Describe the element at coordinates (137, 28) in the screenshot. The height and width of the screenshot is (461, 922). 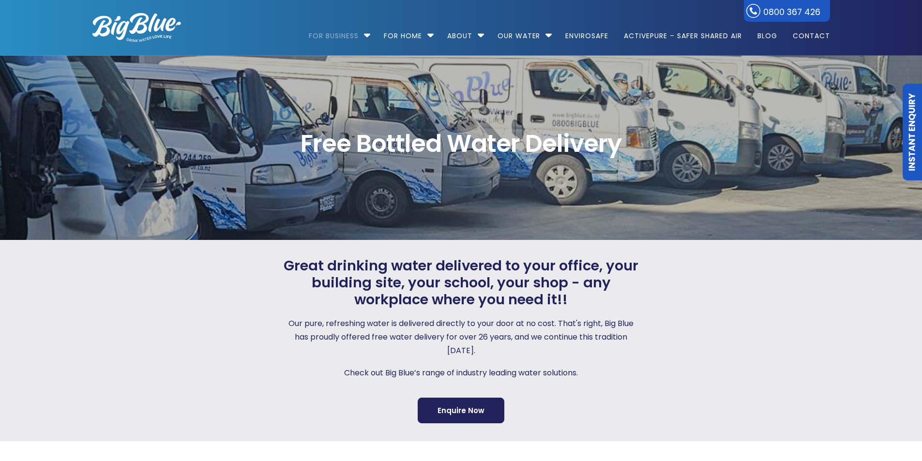
I see `a: logo` at that location.